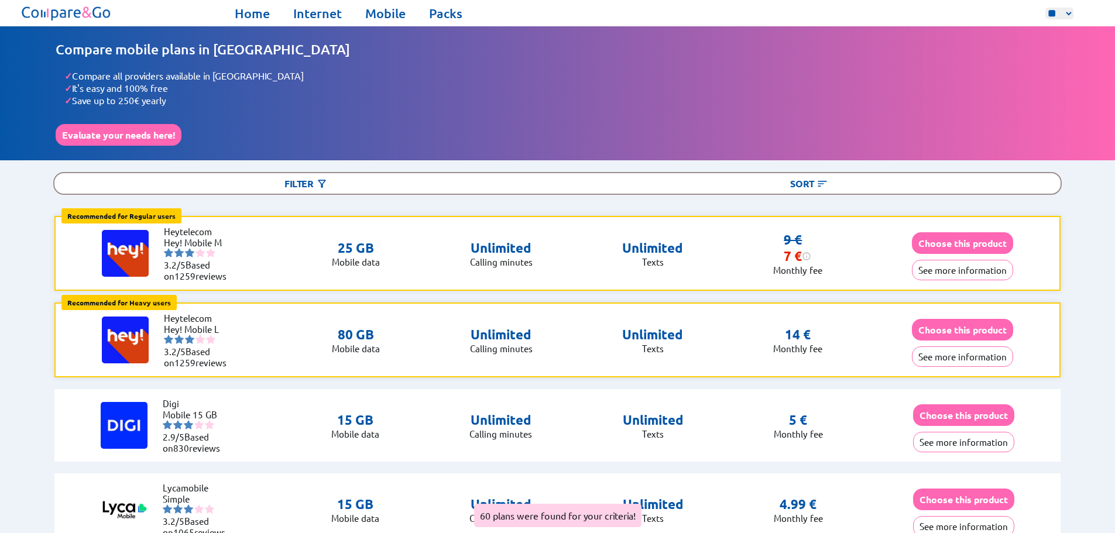 This screenshot has height=533, width=1115. Describe the element at coordinates (198, 488) in the screenshot. I see `li: Lycamobile` at that location.